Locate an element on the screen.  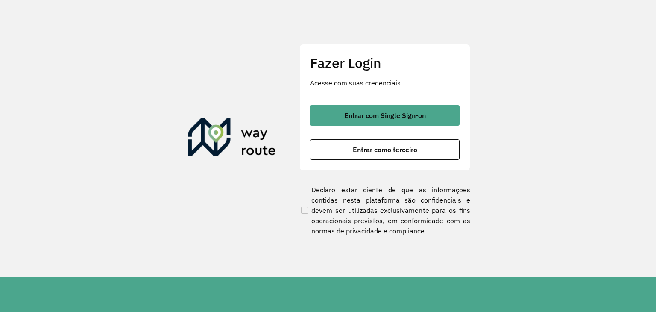
p: Acesse com suas credenciais is located at coordinates (385, 83).